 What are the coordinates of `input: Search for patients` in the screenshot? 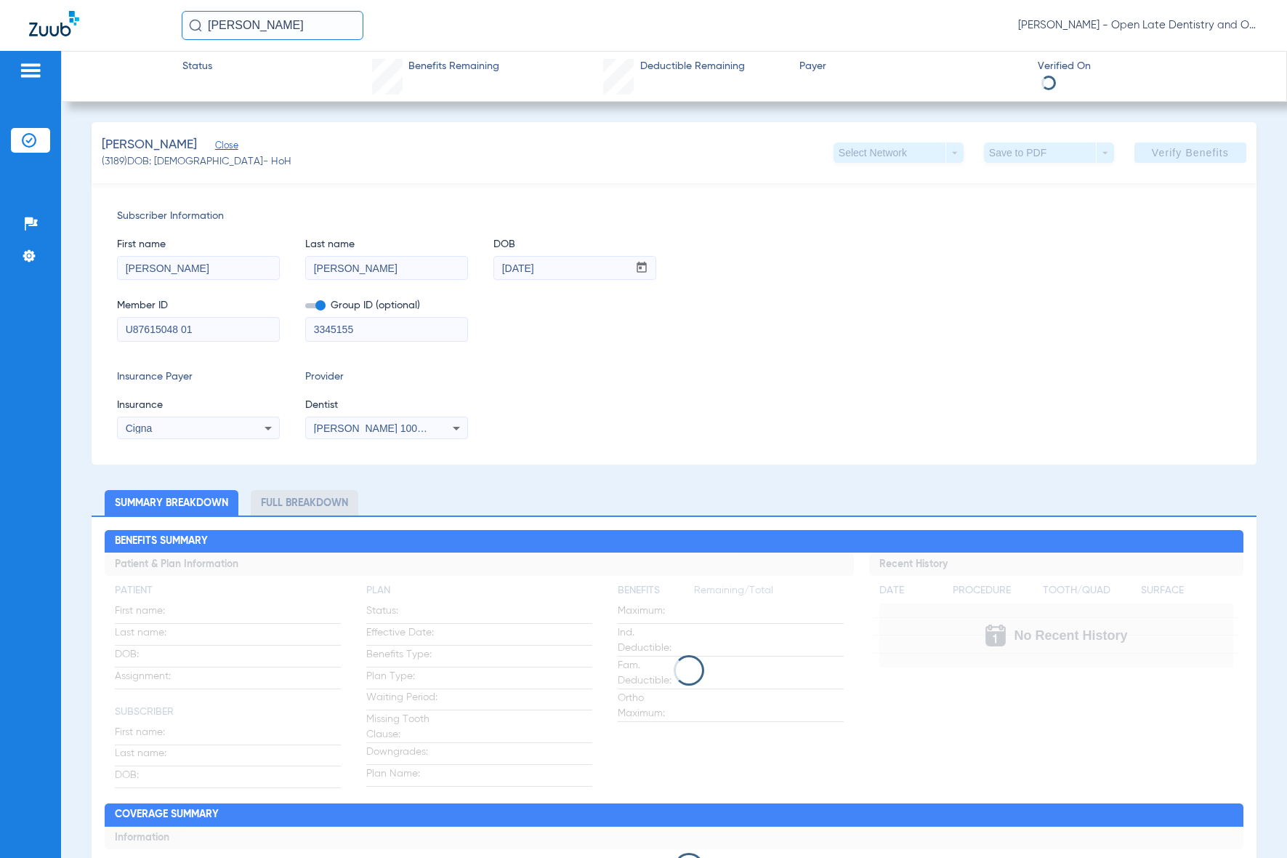 It's located at (273, 25).